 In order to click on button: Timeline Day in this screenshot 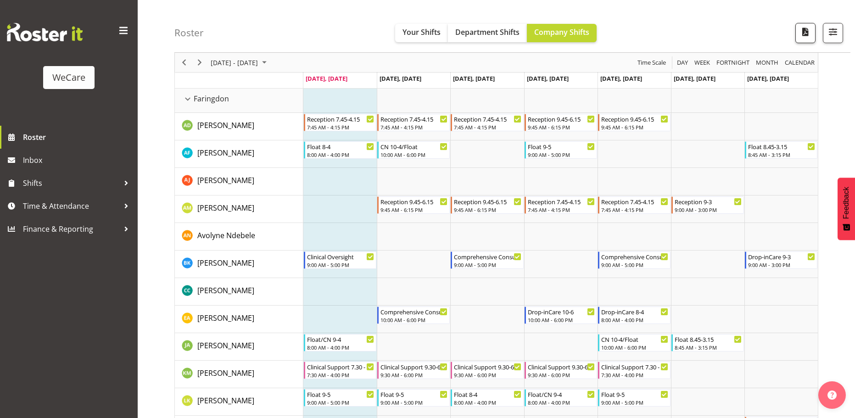, I will do `click(682, 62)`.